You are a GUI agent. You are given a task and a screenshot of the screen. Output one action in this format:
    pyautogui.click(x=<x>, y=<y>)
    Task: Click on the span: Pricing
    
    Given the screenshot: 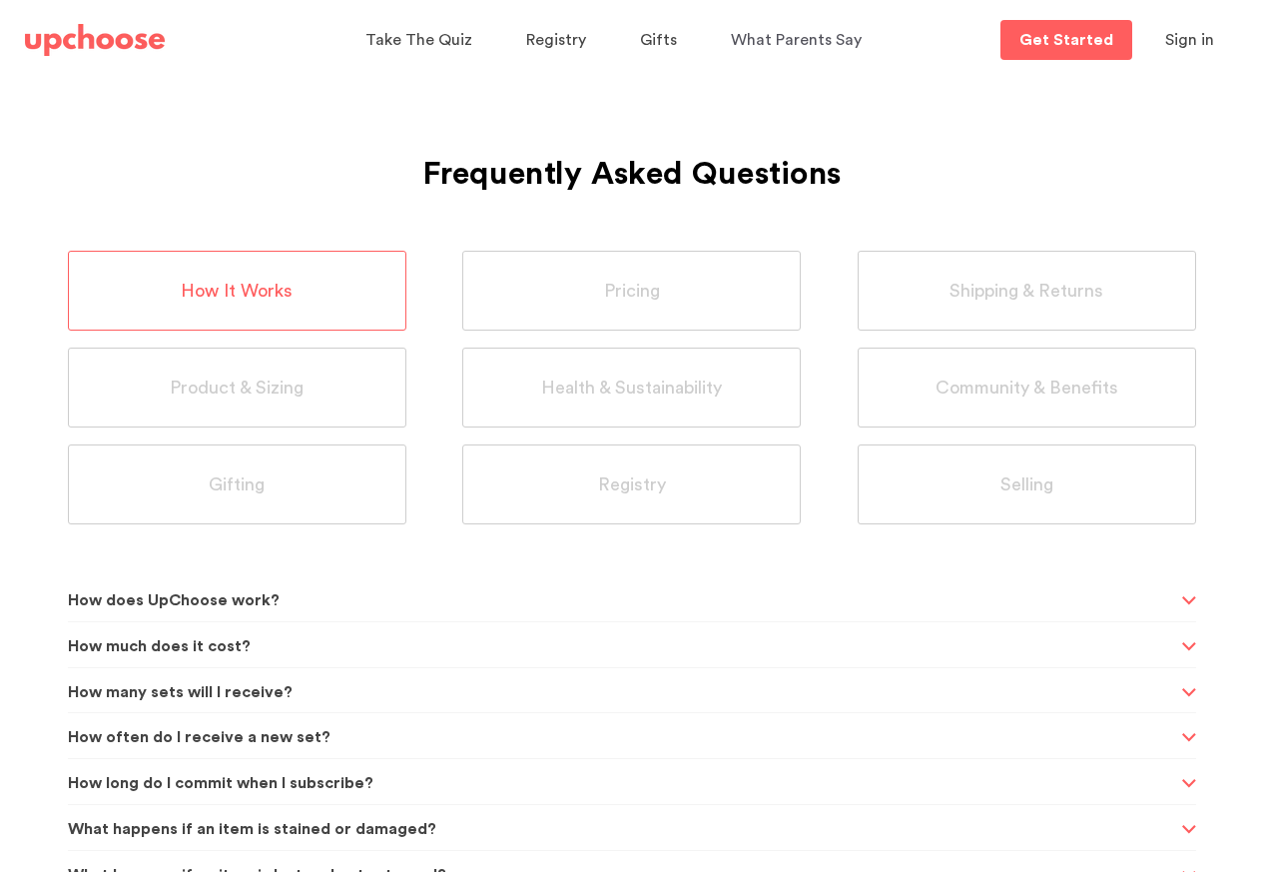 What is the action you would take?
    pyautogui.click(x=632, y=291)
    